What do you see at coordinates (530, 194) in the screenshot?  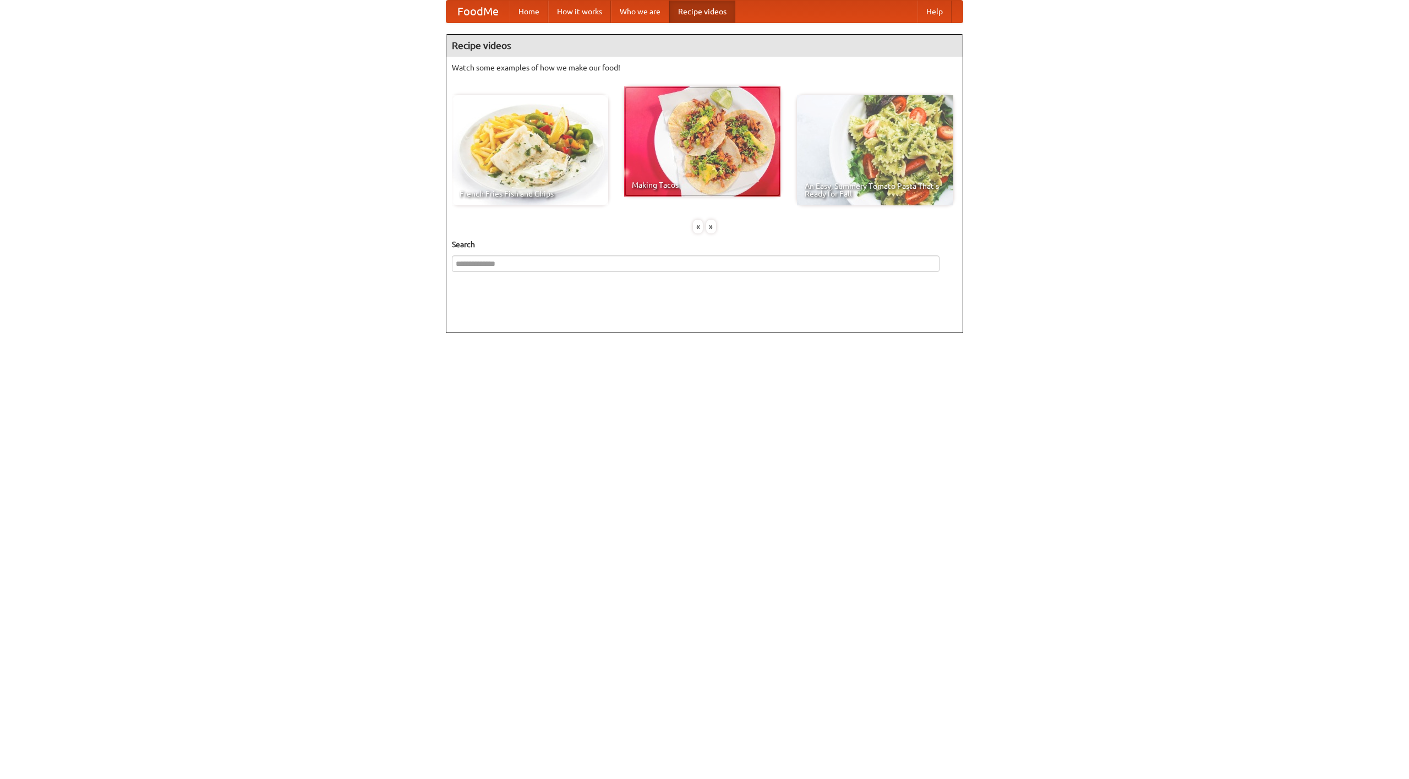 I see `span: French Fries Fish and Chips` at bounding box center [530, 194].